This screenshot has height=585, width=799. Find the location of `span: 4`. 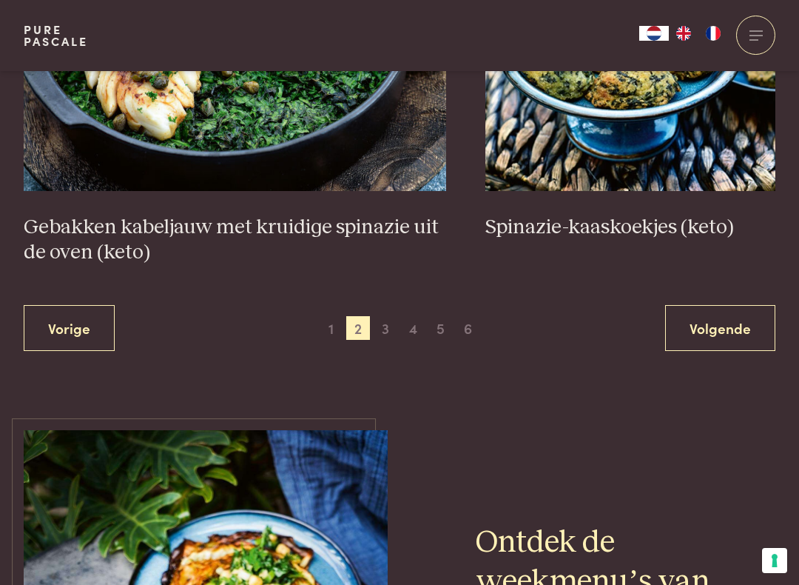

span: 4 is located at coordinates (414, 328).